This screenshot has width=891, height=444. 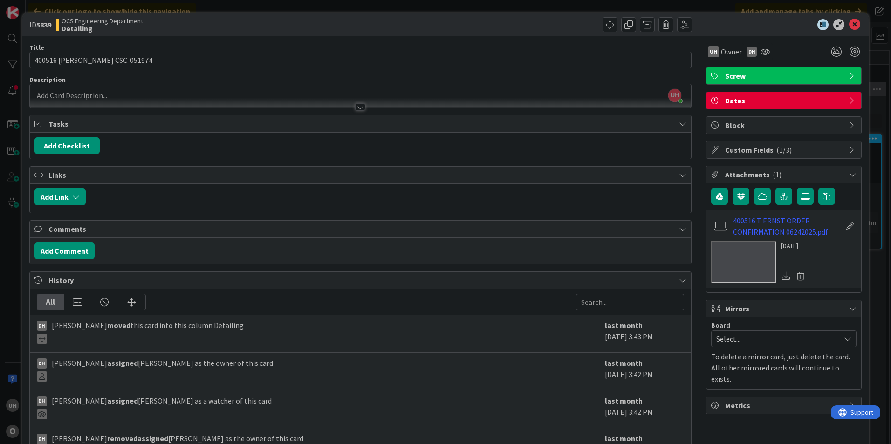 What do you see at coordinates (51, 302) in the screenshot?
I see `div: All` at bounding box center [51, 302].